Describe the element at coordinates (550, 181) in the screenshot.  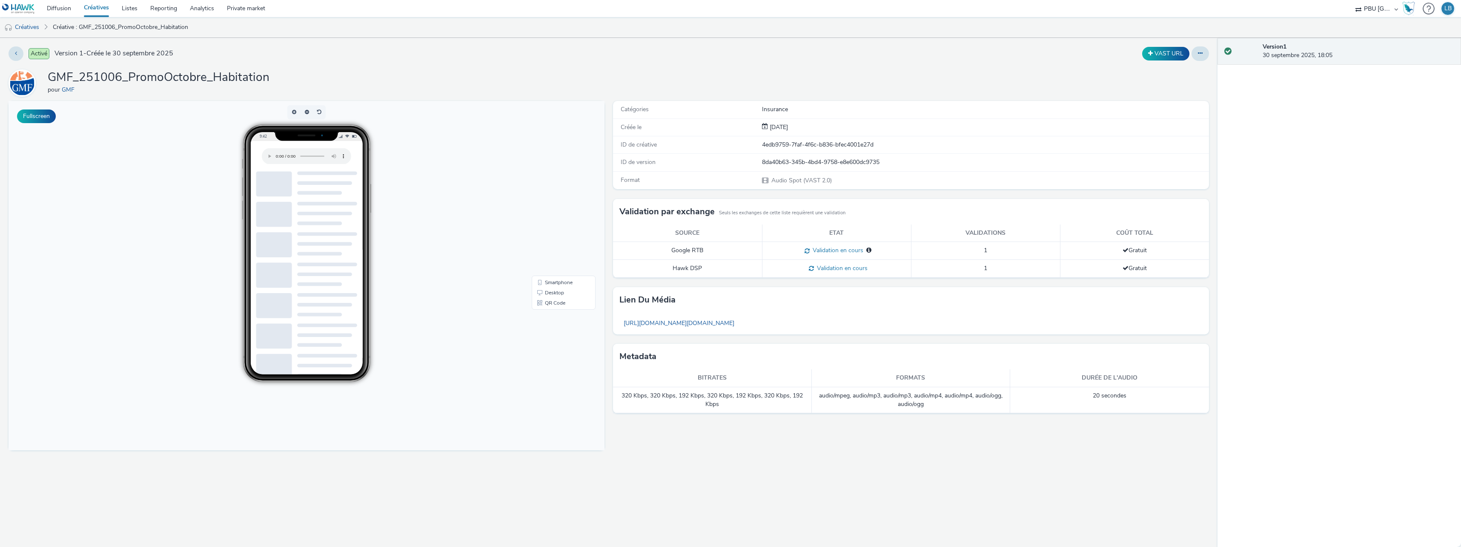
I see `span: Smartphone` at that location.